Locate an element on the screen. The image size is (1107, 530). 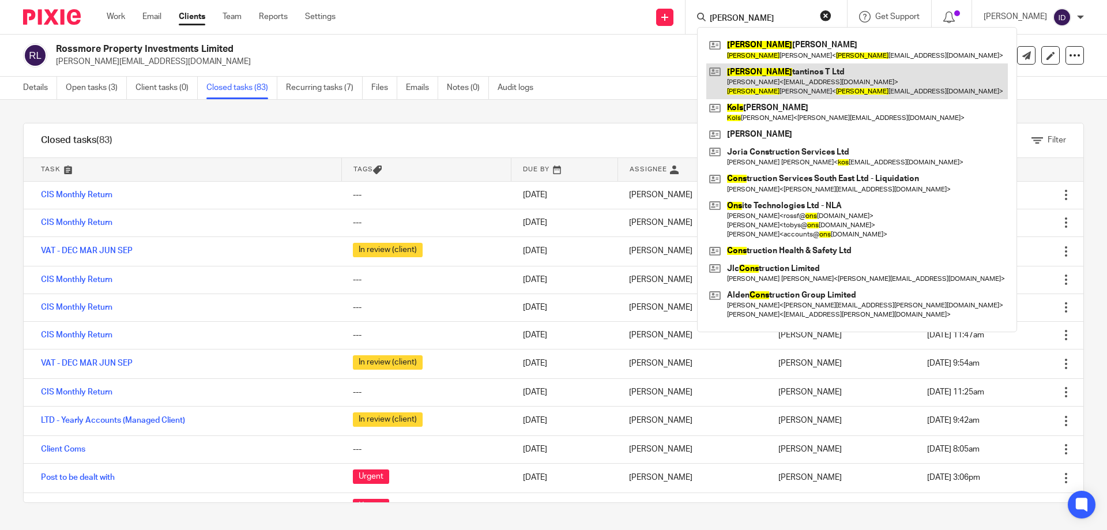
a: Clients is located at coordinates (192, 17).